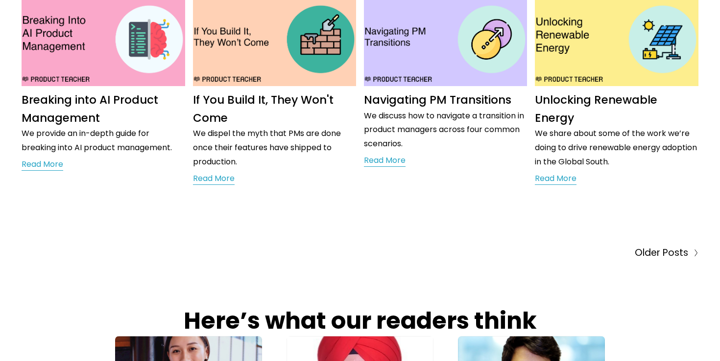  Describe the element at coordinates (661, 253) in the screenshot. I see `span: Older Posts` at that location.